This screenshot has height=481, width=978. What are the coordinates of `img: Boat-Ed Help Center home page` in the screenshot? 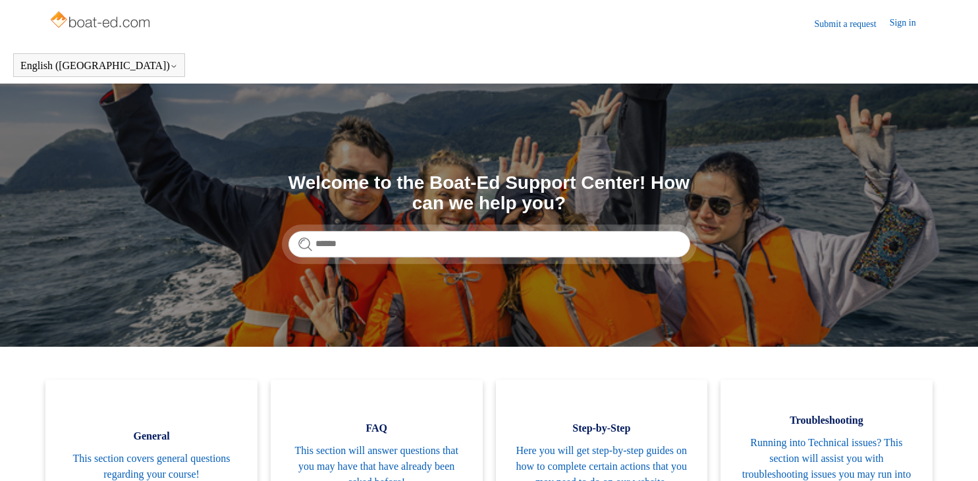 It's located at (101, 21).